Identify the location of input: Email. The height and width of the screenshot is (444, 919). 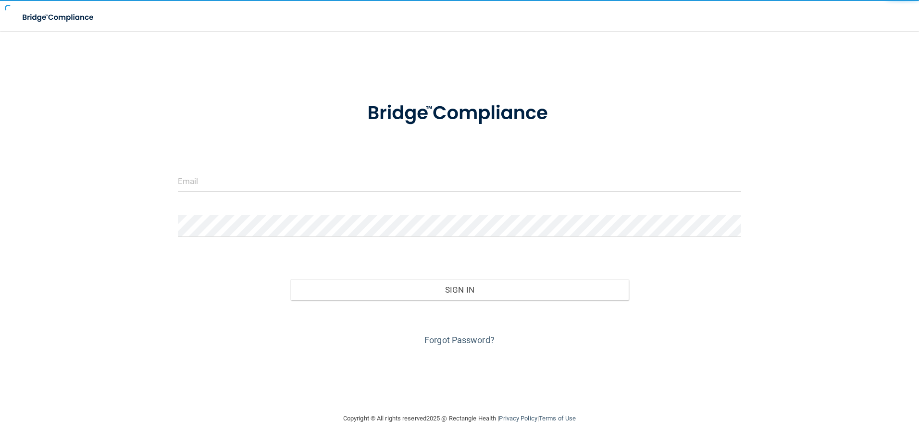
(459, 181).